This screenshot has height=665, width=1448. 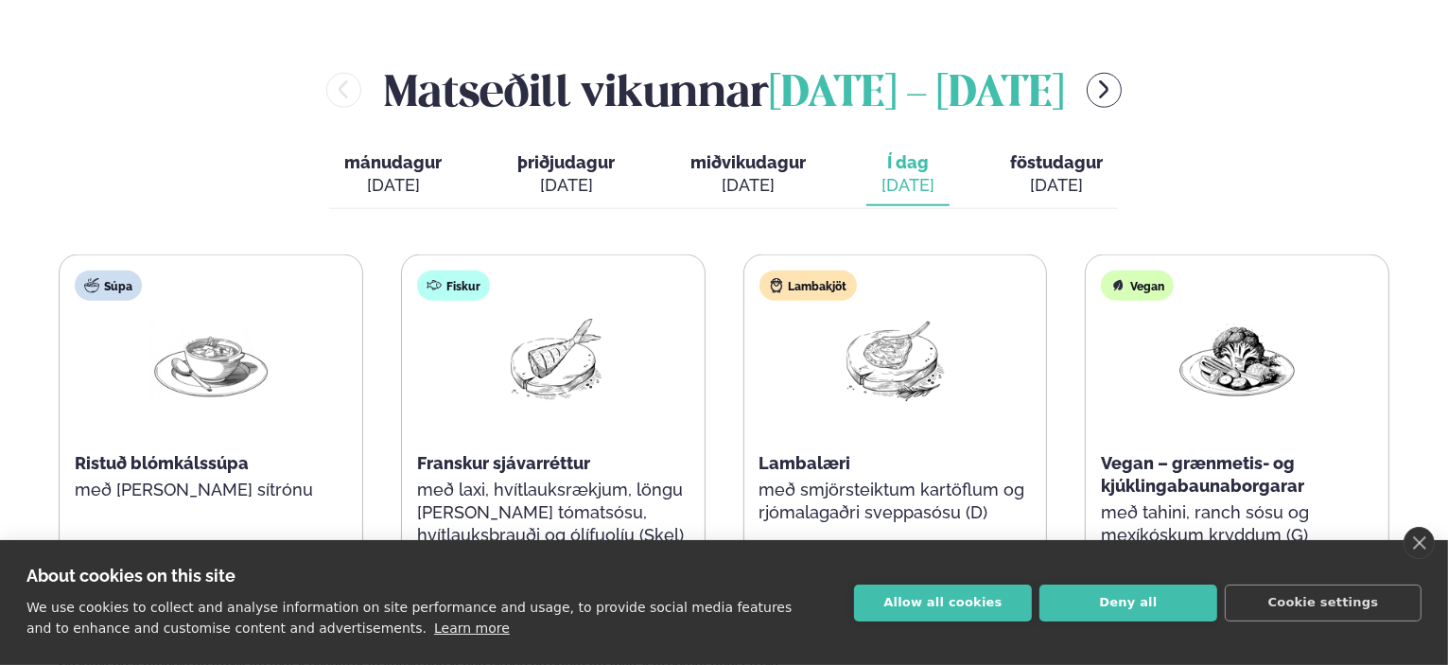 What do you see at coordinates (1418, 543) in the screenshot?
I see `a: close` at bounding box center [1418, 543].